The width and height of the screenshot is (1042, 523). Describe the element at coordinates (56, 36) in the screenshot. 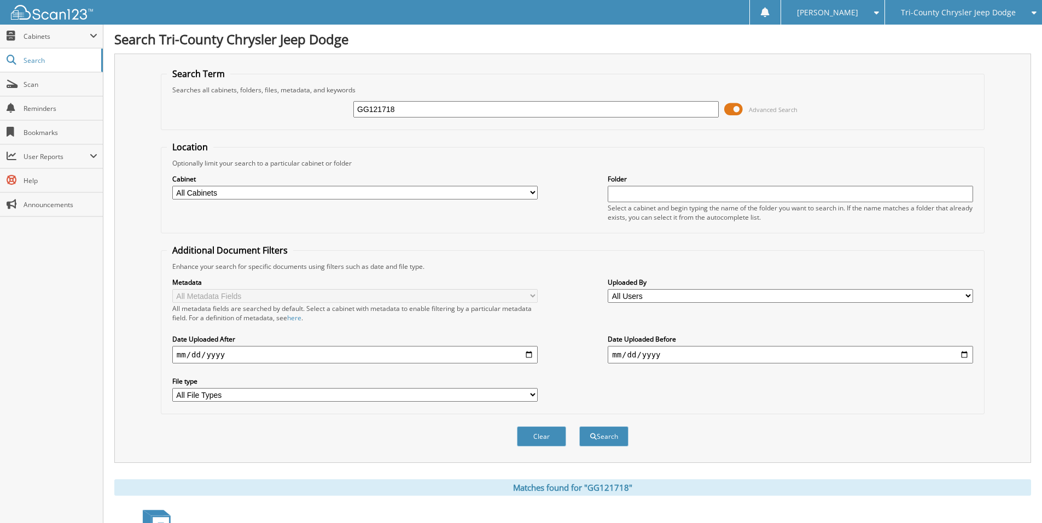

I see `span: Cabinets` at that location.